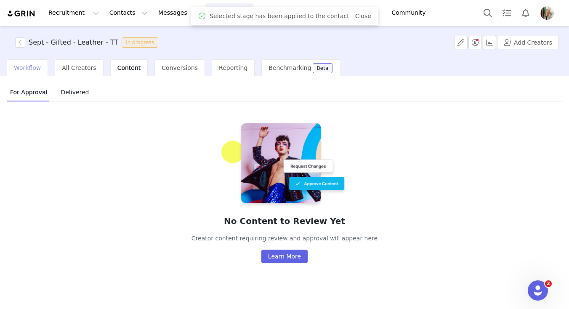 This screenshot has height=309, width=569. Describe the element at coordinates (525, 13) in the screenshot. I see `button: Notifications` at that location.